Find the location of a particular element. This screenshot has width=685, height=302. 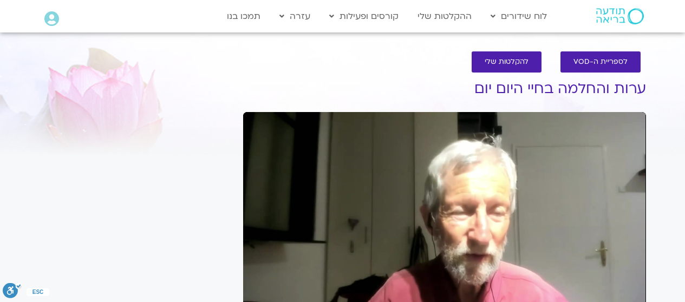

h1: ערות והחלמה בחיי היום יום is located at coordinates (444, 89).